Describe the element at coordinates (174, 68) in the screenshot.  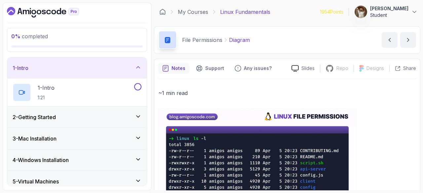
I see `button: notes button` at that location.